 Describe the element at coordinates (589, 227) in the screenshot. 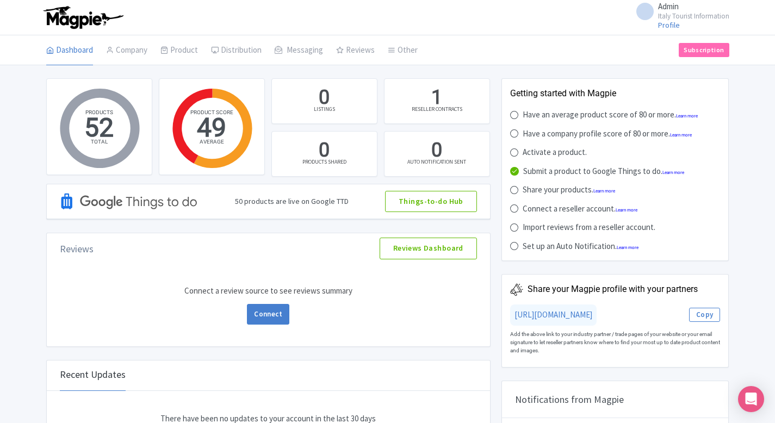

I see `div: Import reviews from a reseller account.` at that location.